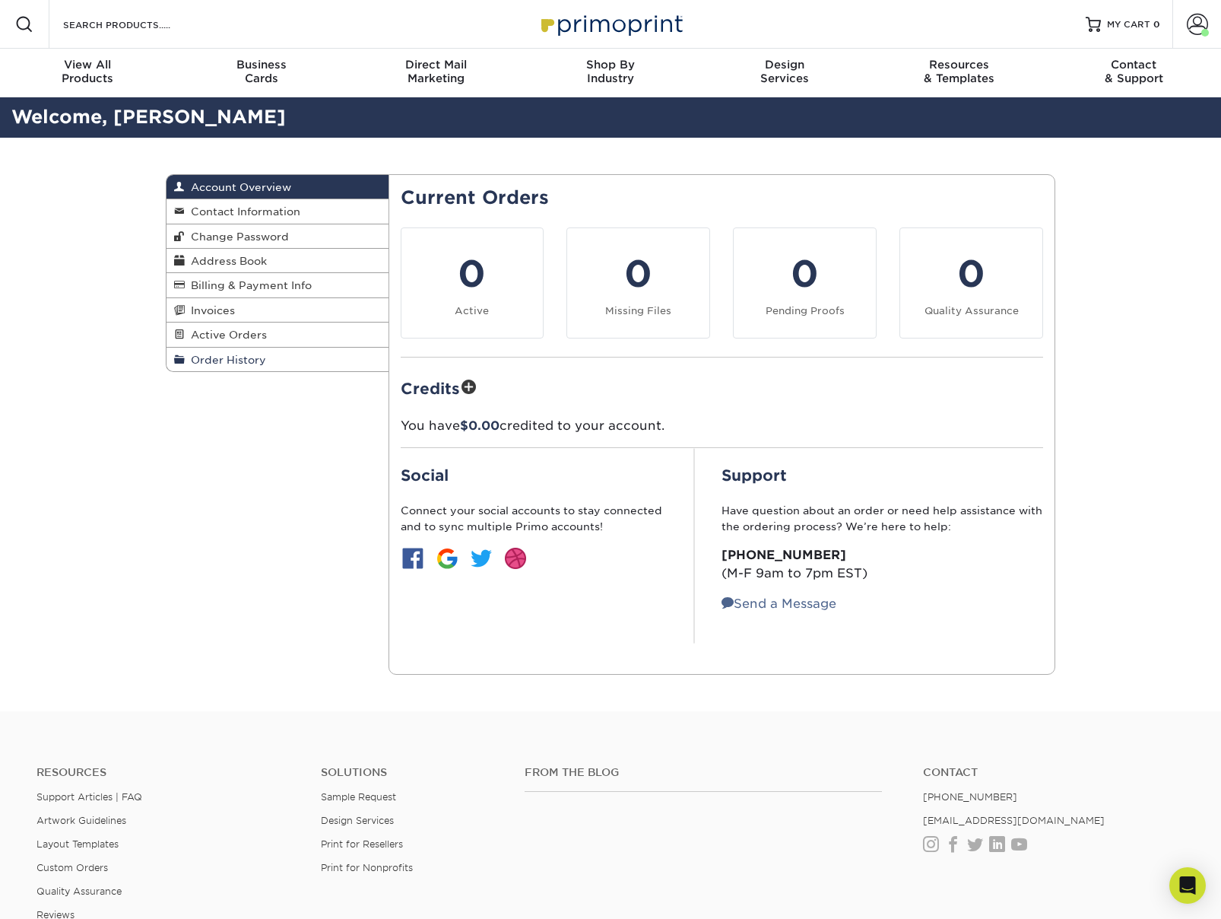 The width and height of the screenshot is (1221, 919). Describe the element at coordinates (882, 518) in the screenshot. I see `p: Have question about an order or need help assistance with the ordering process? We’re here to help:` at that location.